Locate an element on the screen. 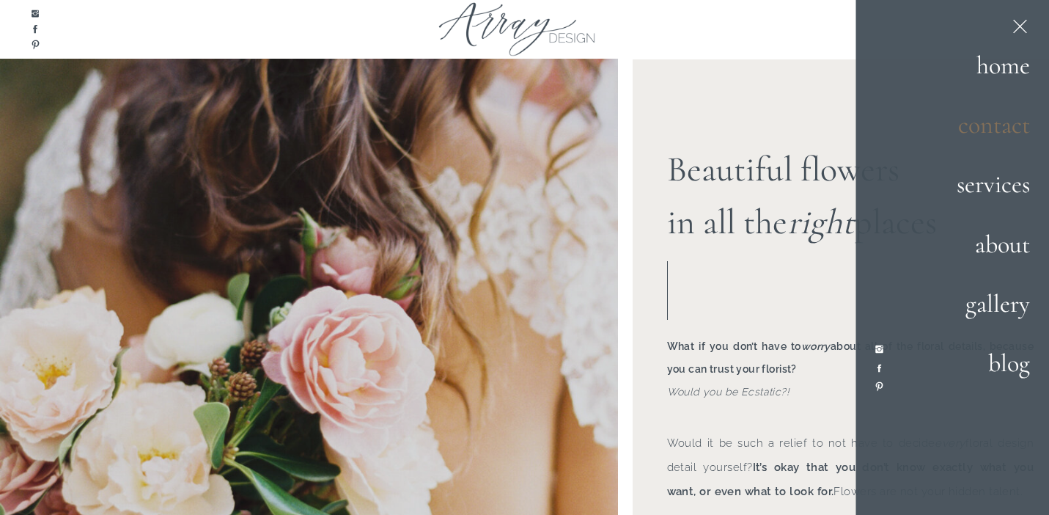 The height and width of the screenshot is (515, 1049). i: Would you be Ecstatic?! is located at coordinates (728, 391).